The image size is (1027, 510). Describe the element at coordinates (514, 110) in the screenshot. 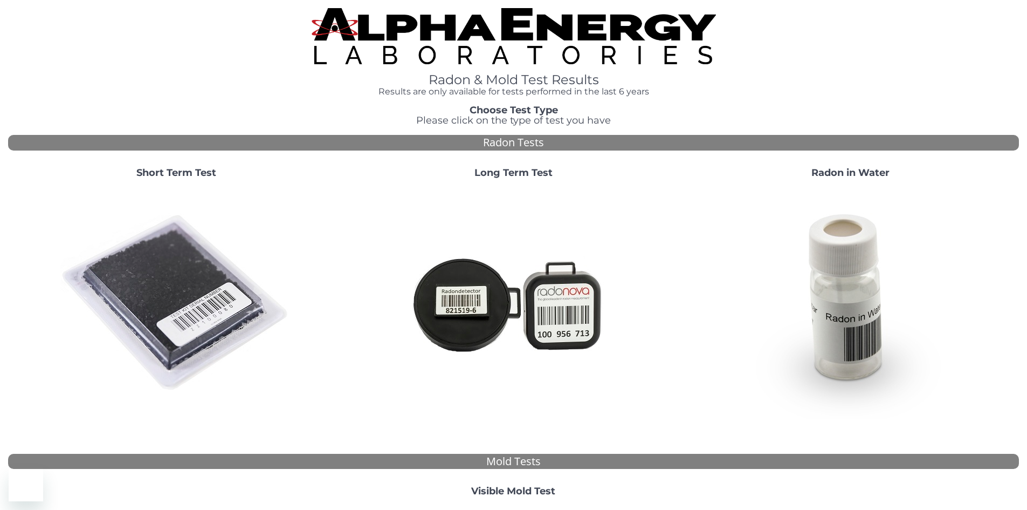

I see `strong: Choose Test Type` at that location.